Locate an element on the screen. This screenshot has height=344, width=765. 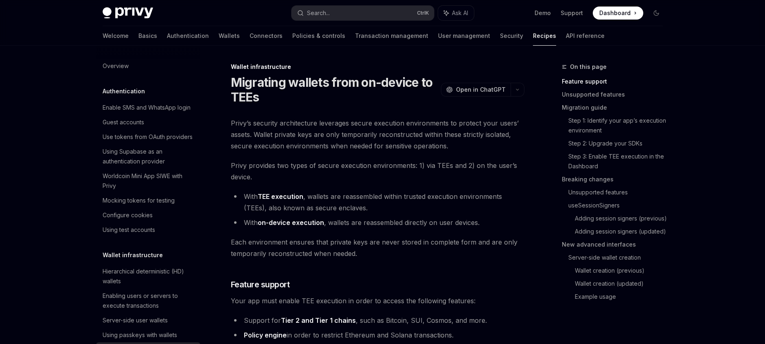
span: Dashboard is located at coordinates (615, 13).